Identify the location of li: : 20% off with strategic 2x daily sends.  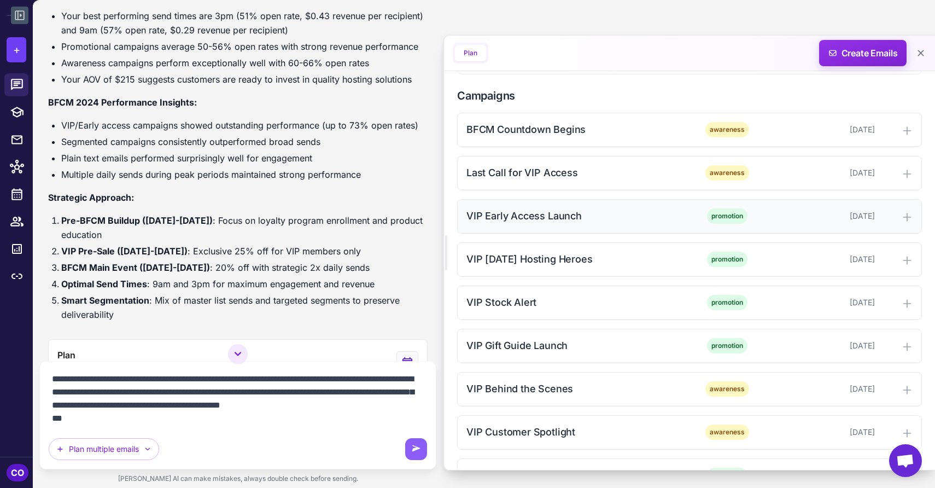
(244, 267).